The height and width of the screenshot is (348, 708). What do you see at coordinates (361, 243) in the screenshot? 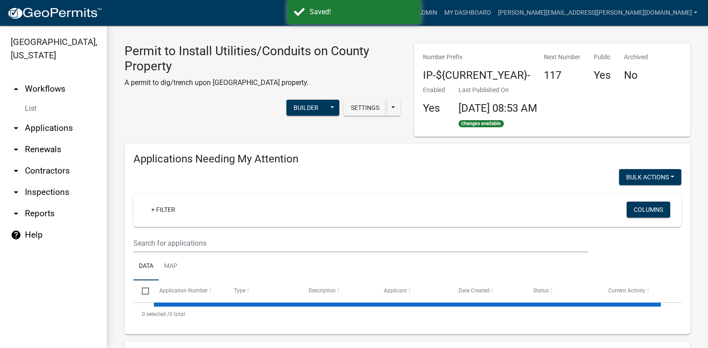
I see `input: Search for applications` at bounding box center [361, 243].